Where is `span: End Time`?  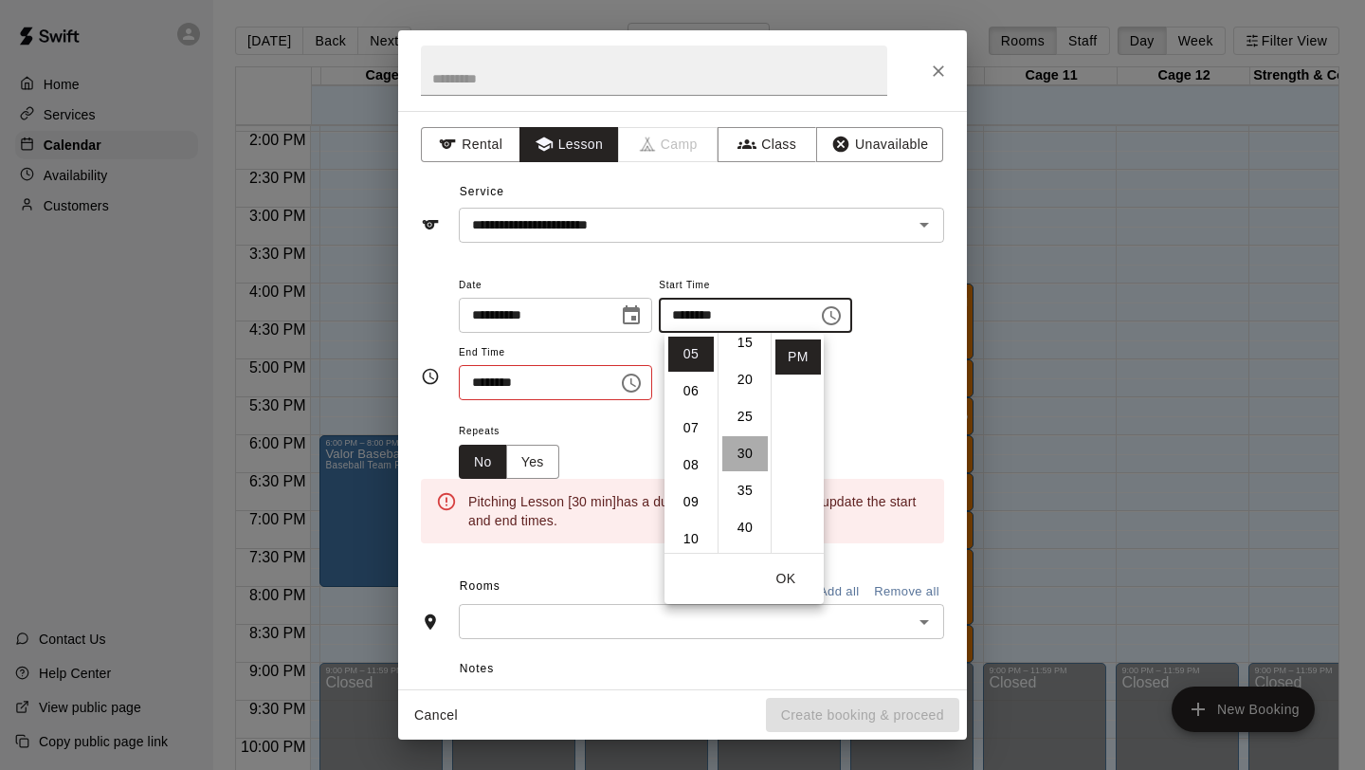
span: End Time is located at coordinates (555, 353).